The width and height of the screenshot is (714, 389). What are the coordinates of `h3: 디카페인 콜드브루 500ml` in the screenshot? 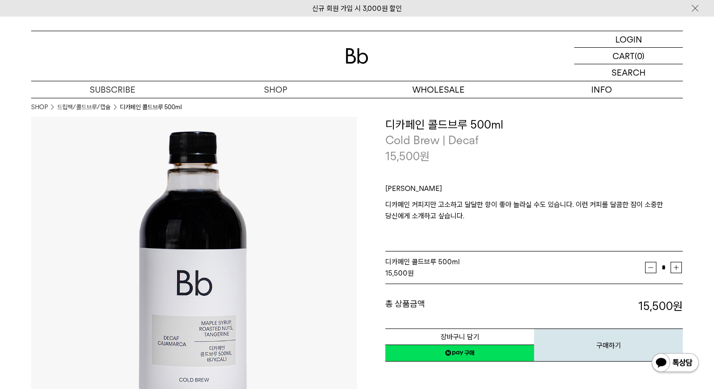 It's located at (534, 125).